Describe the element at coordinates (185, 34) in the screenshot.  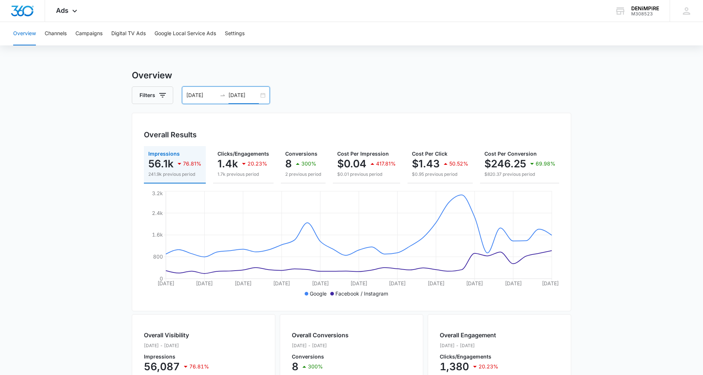
I see `button: Google Local Service Ads` at that location.